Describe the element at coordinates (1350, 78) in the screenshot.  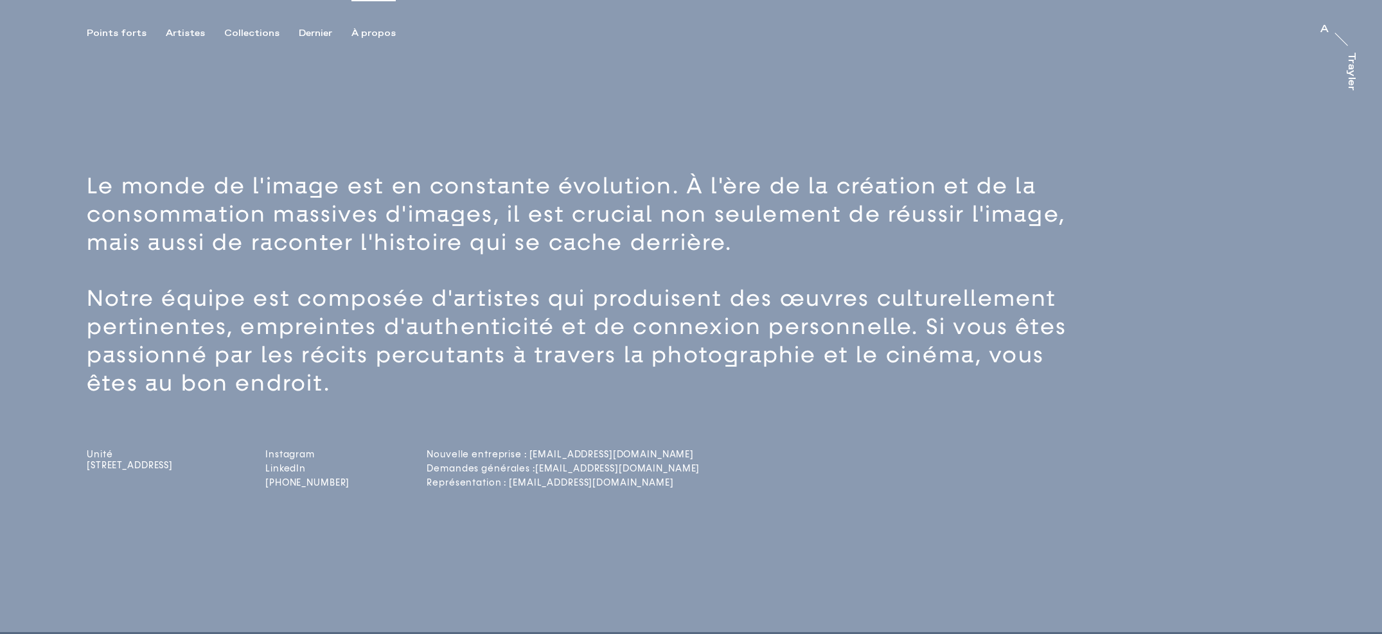
I see `a: Trayler` at that location.